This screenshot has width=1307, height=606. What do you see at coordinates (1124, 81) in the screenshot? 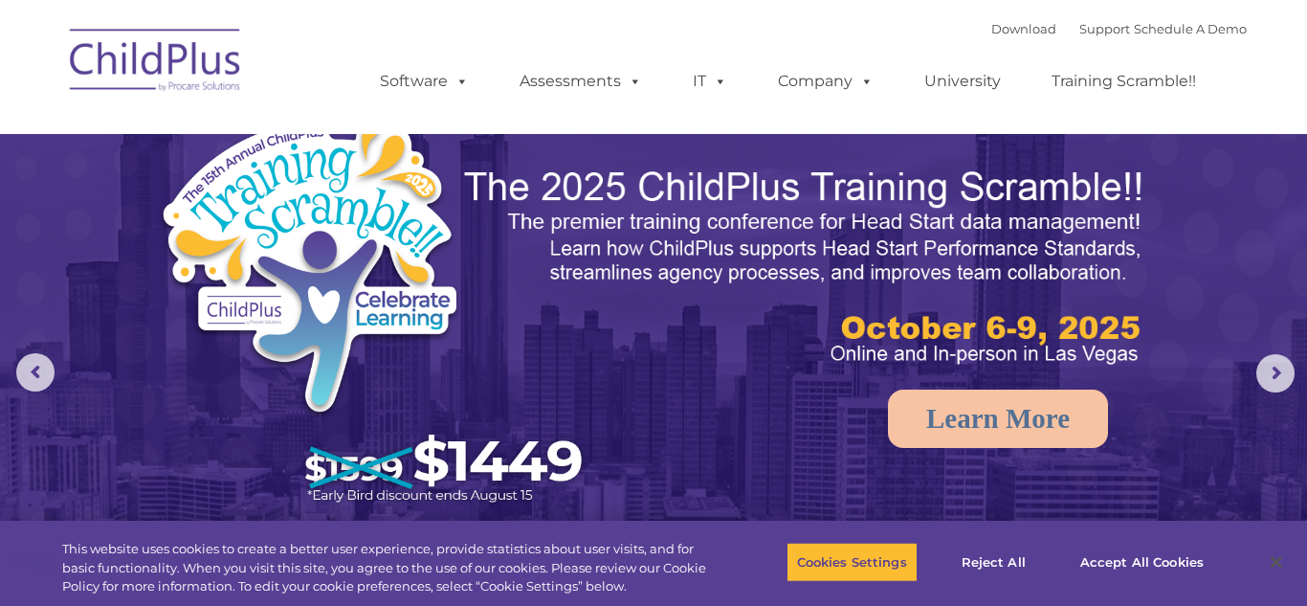
I see `a: Training Scramble!!` at bounding box center [1124, 81].